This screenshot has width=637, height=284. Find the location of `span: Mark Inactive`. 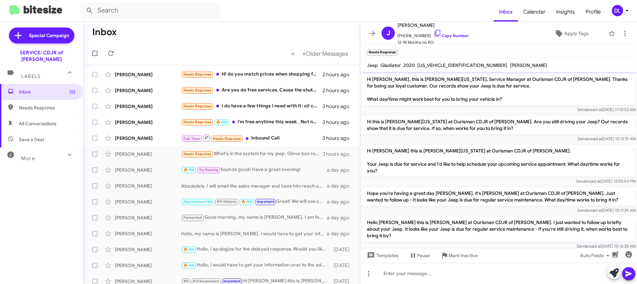

span: Mark Inactive is located at coordinates (463, 256).